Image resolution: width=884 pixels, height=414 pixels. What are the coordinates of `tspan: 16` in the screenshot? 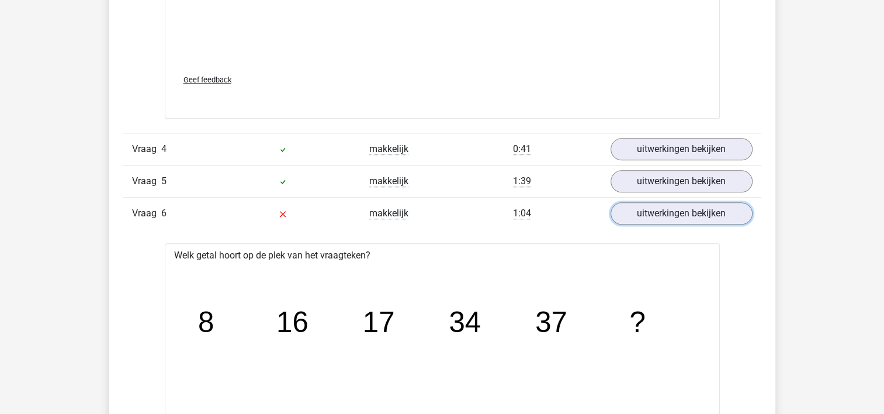 It's located at (292, 321).